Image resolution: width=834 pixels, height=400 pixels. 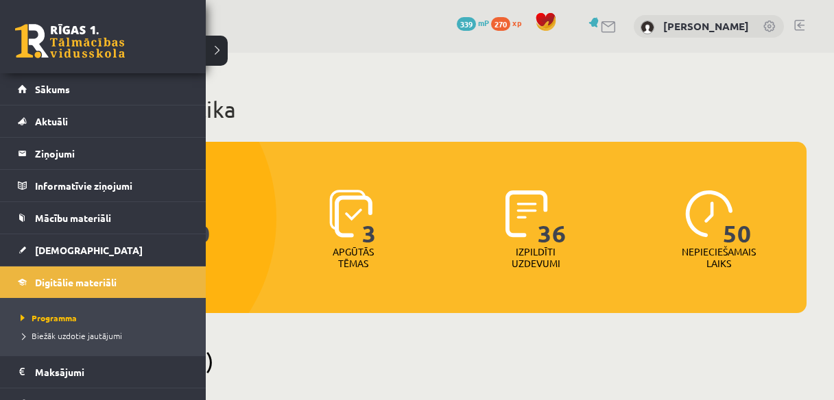 What do you see at coordinates (73, 218) in the screenshot?
I see `span: Mācību materiāli` at bounding box center [73, 218].